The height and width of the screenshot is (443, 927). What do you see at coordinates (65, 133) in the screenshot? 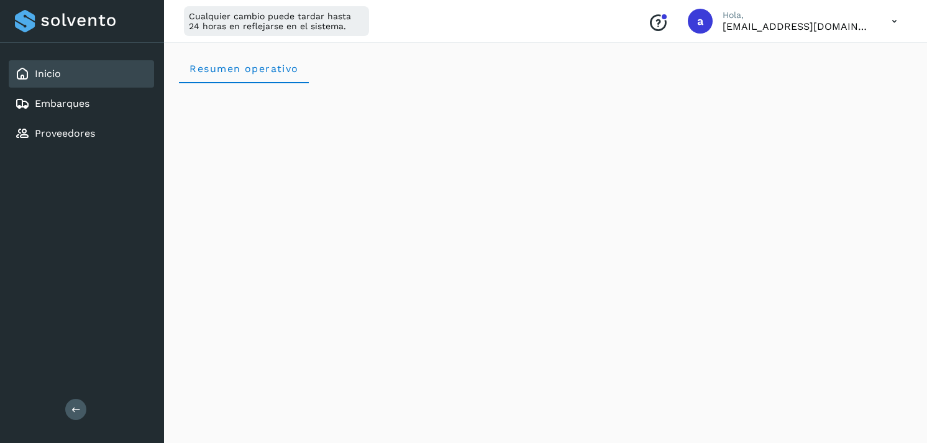
I see `a: Proveedores` at bounding box center [65, 133].